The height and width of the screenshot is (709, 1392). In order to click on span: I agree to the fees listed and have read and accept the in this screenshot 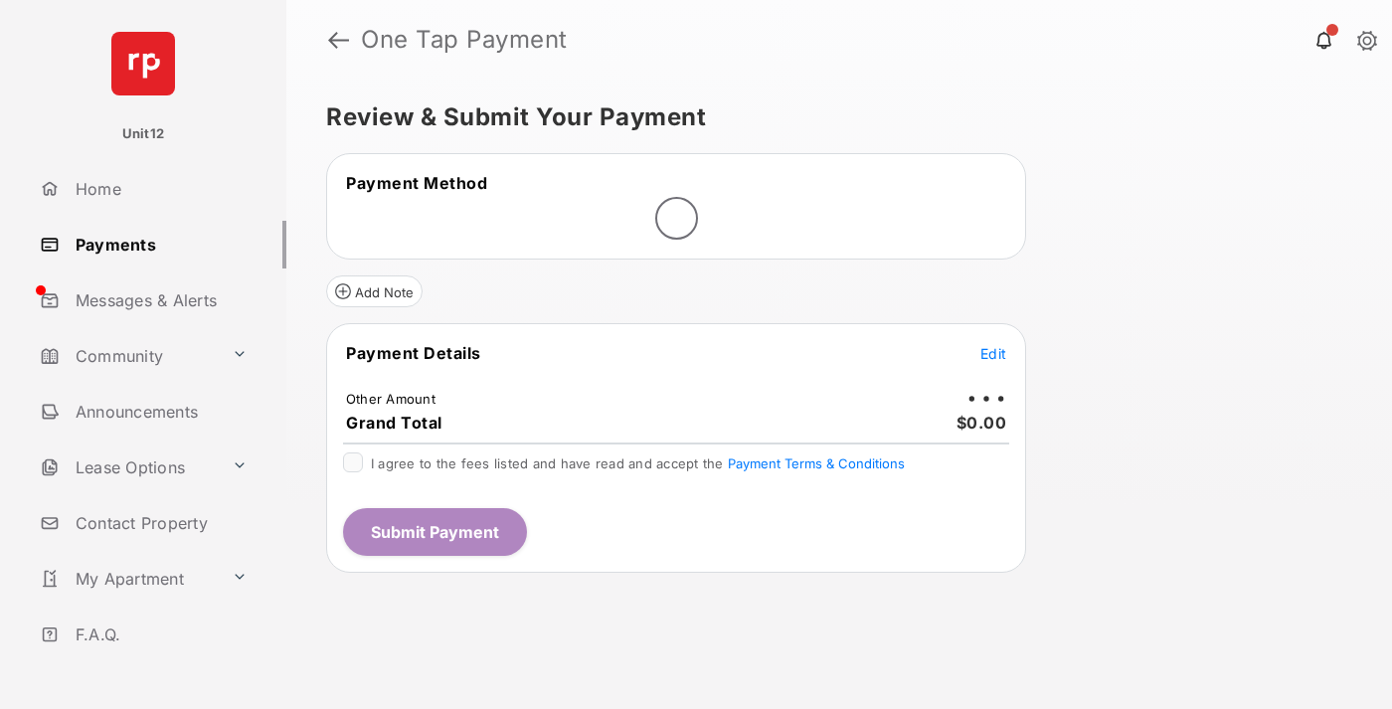, I will do `click(637, 463)`.